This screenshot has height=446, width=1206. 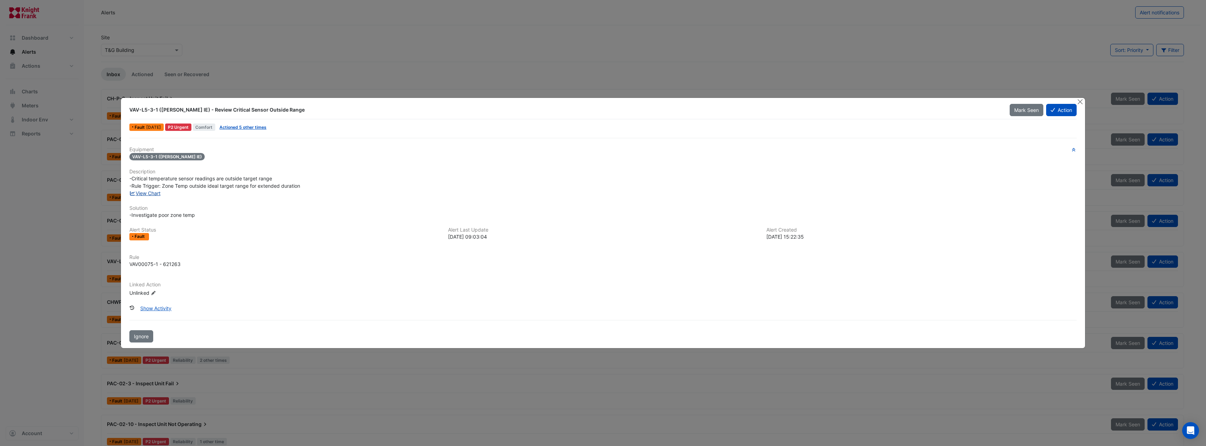 What do you see at coordinates (204, 127) in the screenshot?
I see `span: Comfort` at bounding box center [204, 127].